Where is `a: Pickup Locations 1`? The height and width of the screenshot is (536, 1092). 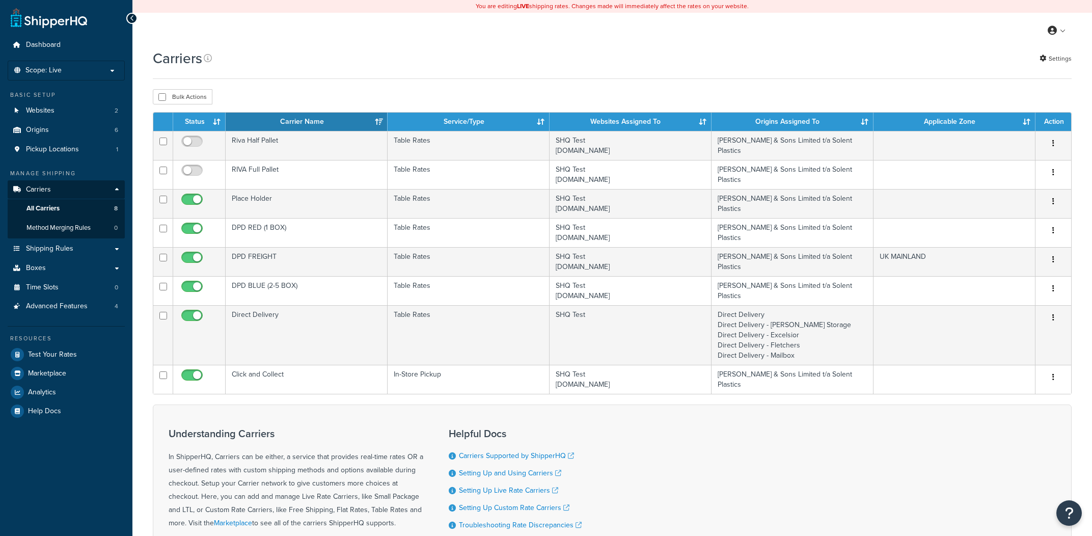
a: Pickup Locations 1 is located at coordinates (66, 149).